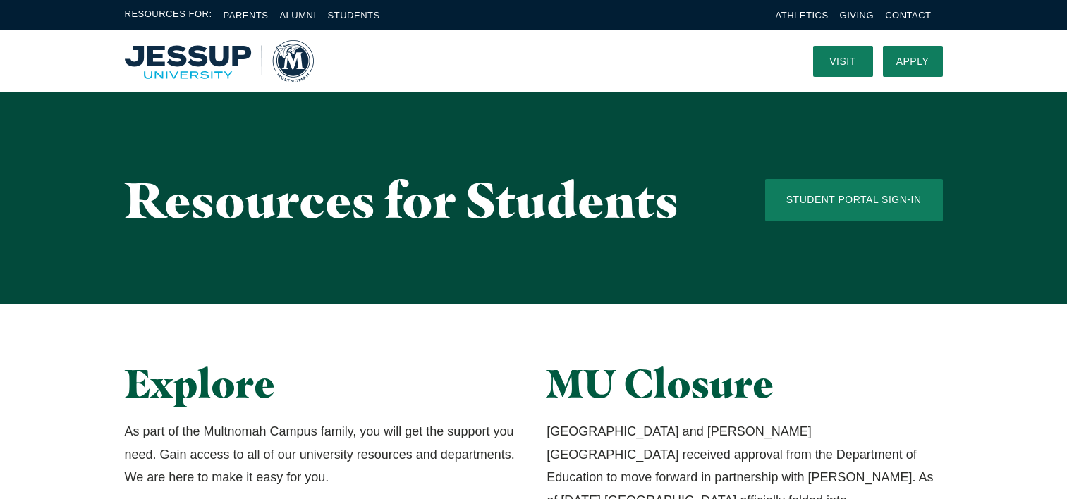  Describe the element at coordinates (843, 61) in the screenshot. I see `a: Visit` at that location.